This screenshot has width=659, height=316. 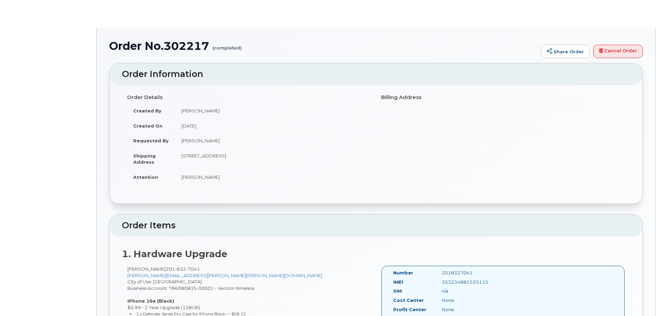 What do you see at coordinates (144, 159) in the screenshot?
I see `strong: Shipping Address` at bounding box center [144, 159].